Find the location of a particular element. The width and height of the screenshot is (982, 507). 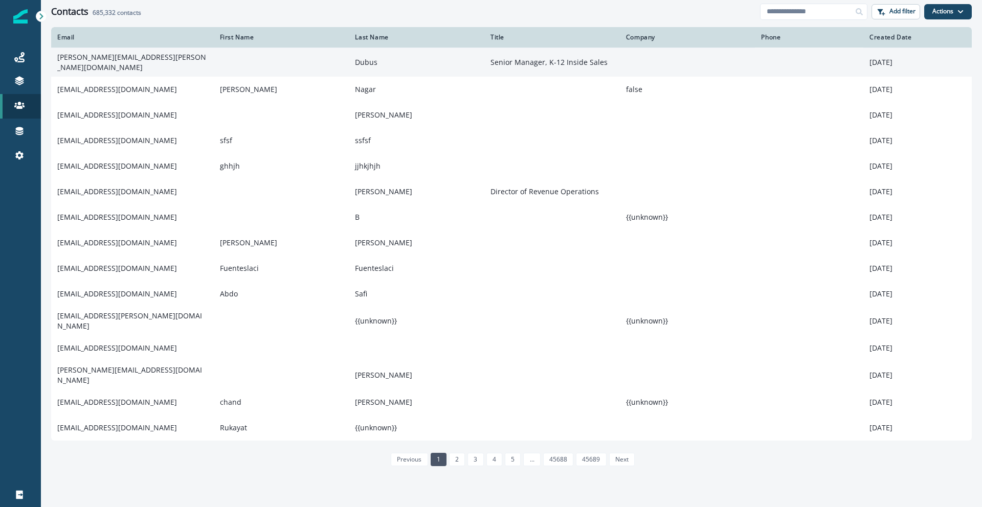

td: false is located at coordinates (687, 90).